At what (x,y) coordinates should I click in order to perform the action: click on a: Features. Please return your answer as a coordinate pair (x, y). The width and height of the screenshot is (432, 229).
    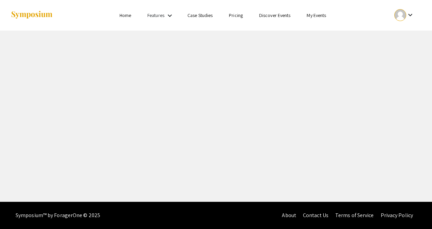
    Looking at the image, I should click on (156, 15).